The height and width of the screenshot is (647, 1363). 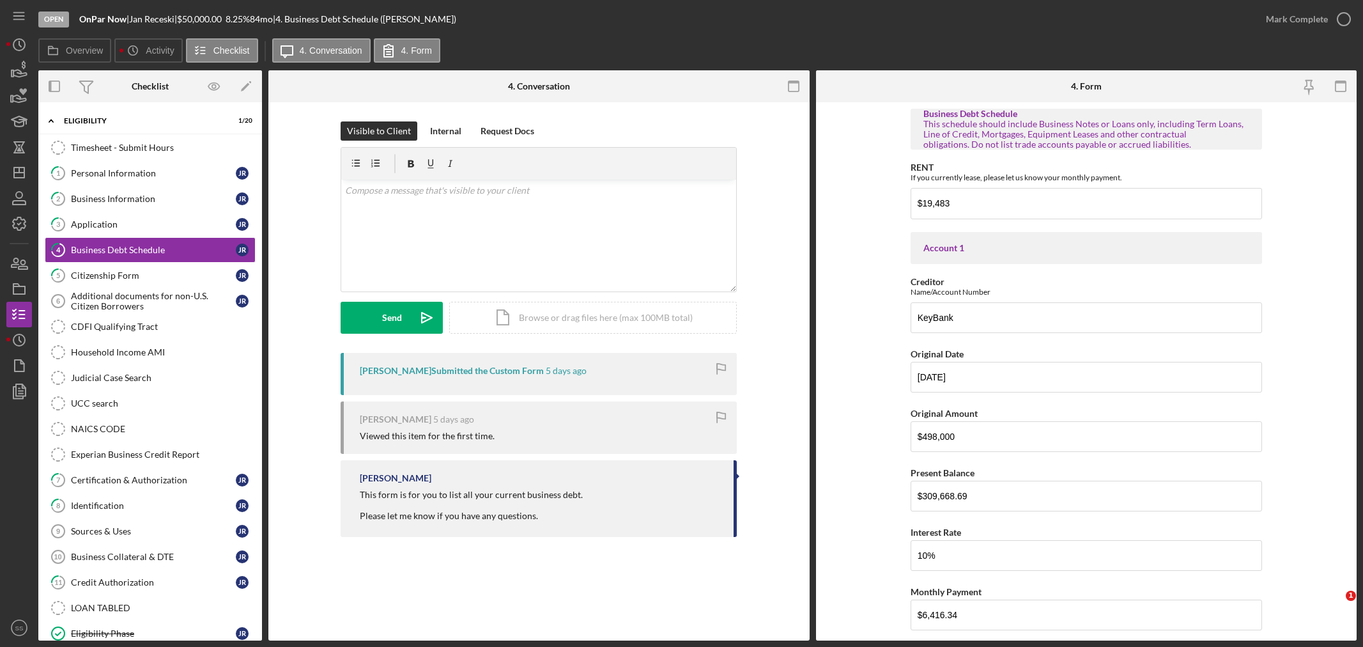 I want to click on label: Present Balance, so click(x=942, y=472).